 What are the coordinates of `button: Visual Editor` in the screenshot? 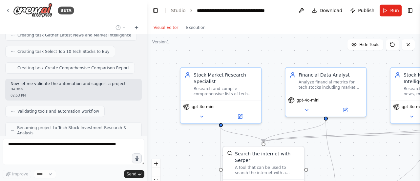 It's located at (166, 28).